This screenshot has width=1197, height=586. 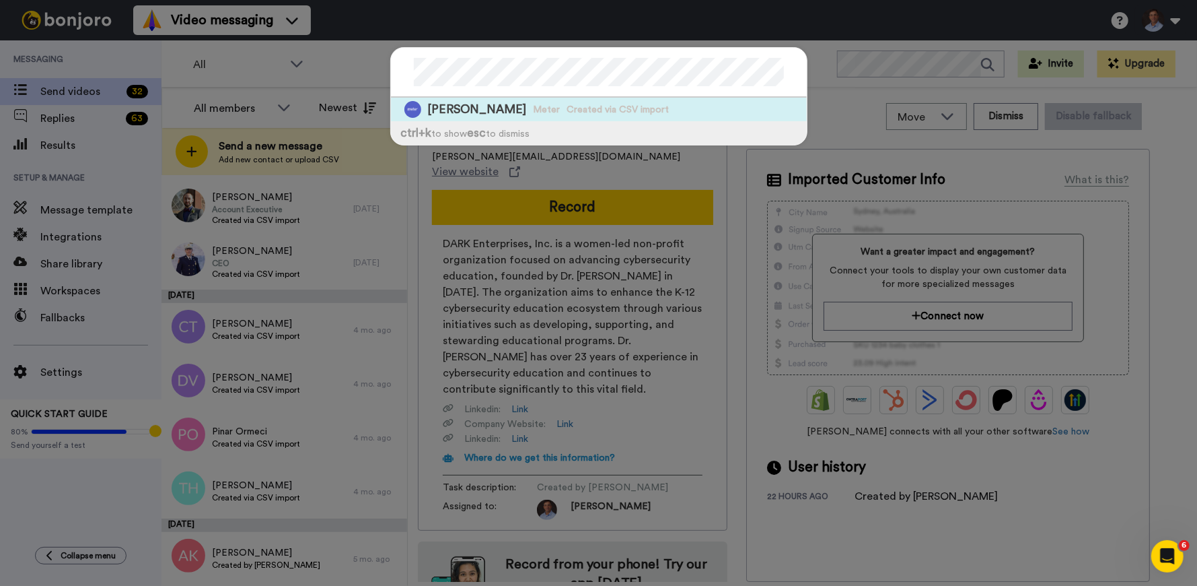 I want to click on div: to show to dismiss, so click(x=599, y=133).